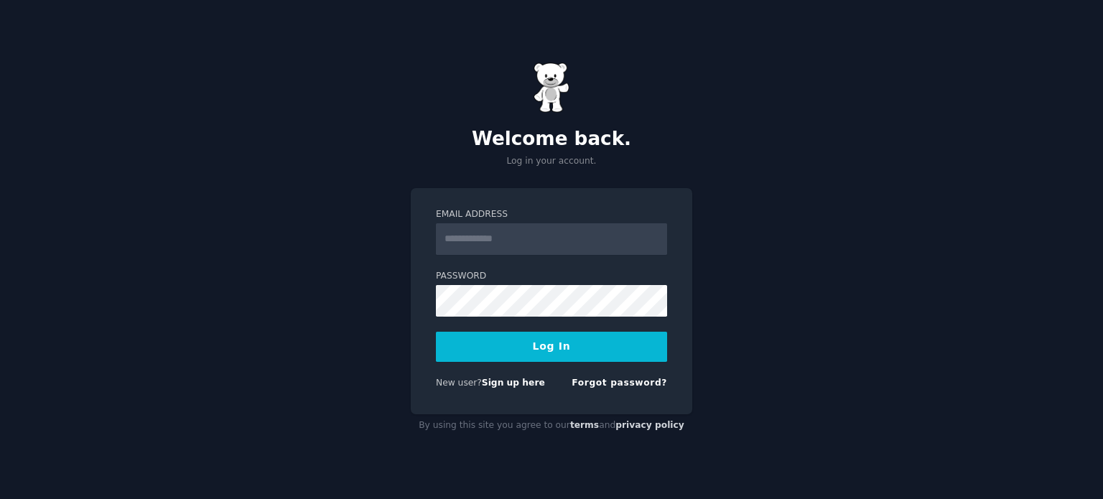 The height and width of the screenshot is (499, 1103). I want to click on img: Gummy Bear, so click(551, 88).